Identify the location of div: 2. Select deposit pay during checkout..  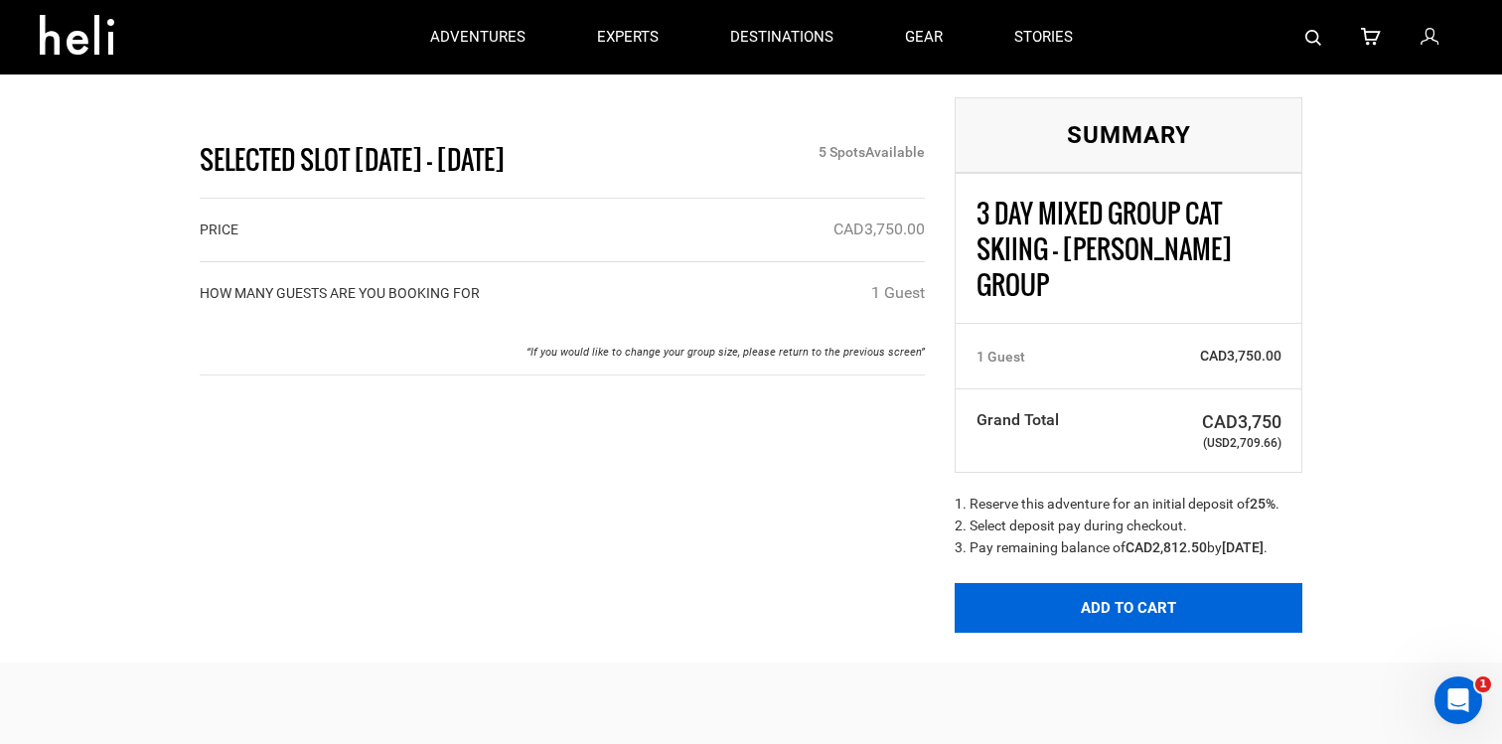
(1129, 526).